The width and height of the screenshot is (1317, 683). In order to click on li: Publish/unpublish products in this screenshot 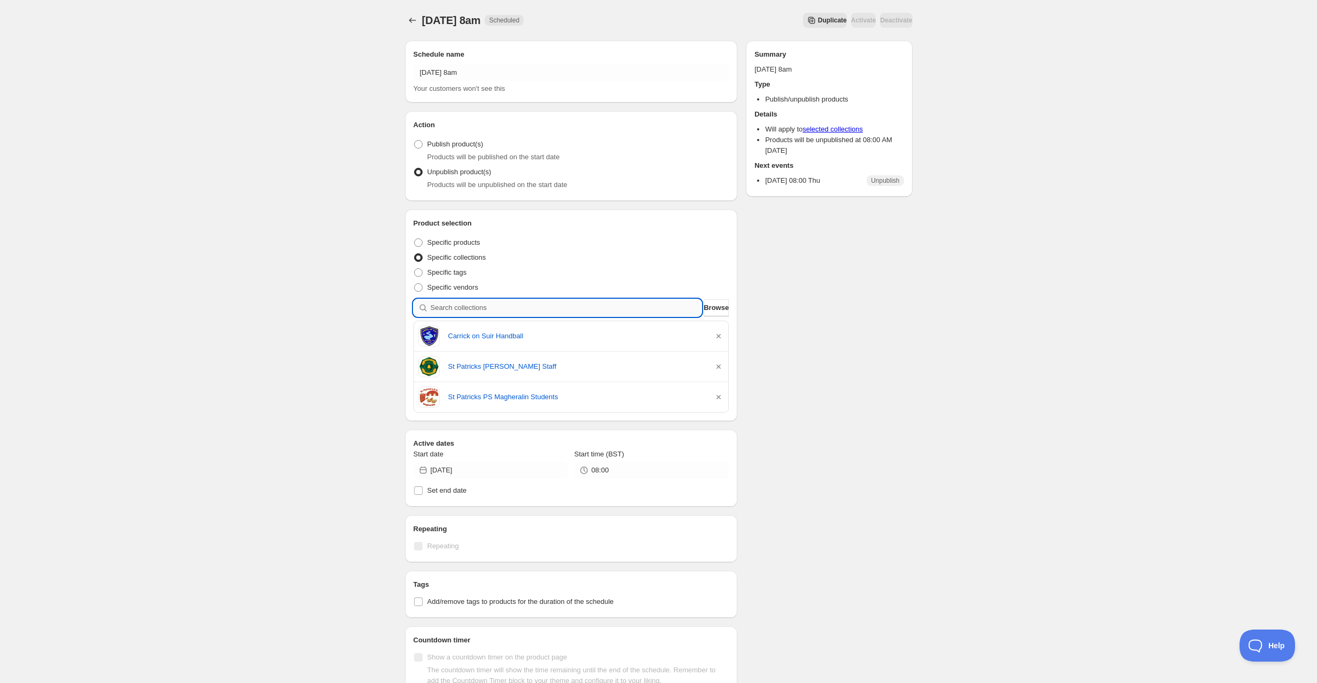, I will do `click(834, 99)`.